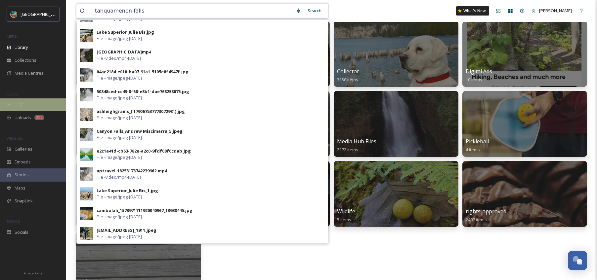 This screenshot has height=280, width=597. Describe the element at coordinates (87, 214) in the screenshot. I see `img: 7662f577-2b94-446b-a94a-d702dac8d162.jpg` at that location.